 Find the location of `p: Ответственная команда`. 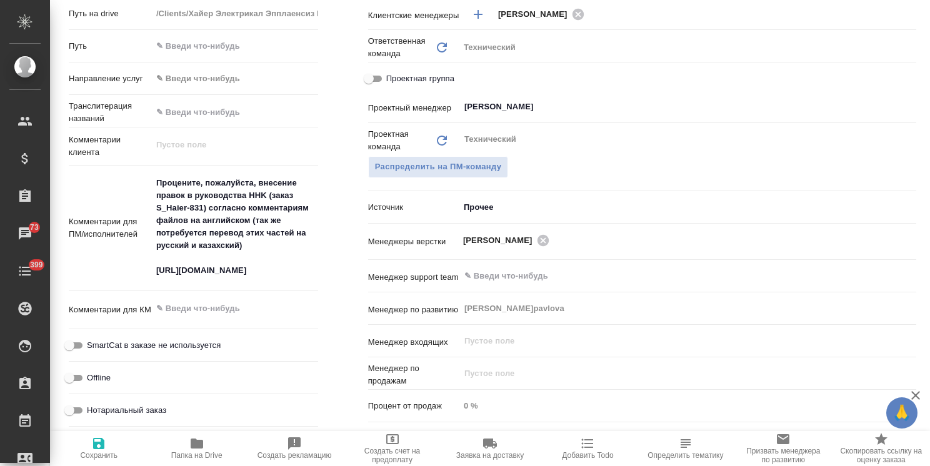

p: Ответственная команда is located at coordinates (401, 47).